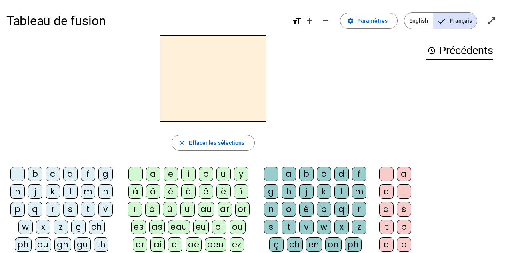  What do you see at coordinates (201, 227) in the screenshot?
I see `div: eu` at bounding box center [201, 227].